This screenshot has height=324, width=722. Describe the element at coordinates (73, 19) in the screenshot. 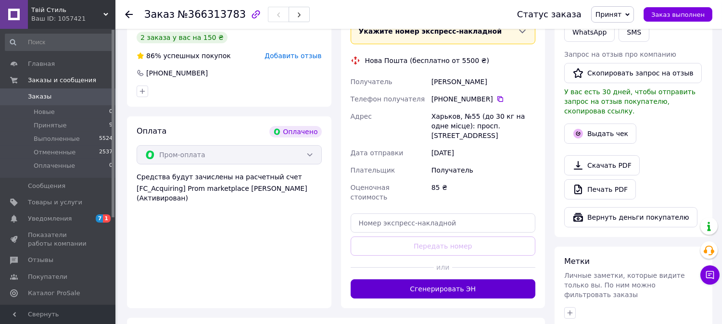

I see `div: Ваш ID: 1057421` at that location.